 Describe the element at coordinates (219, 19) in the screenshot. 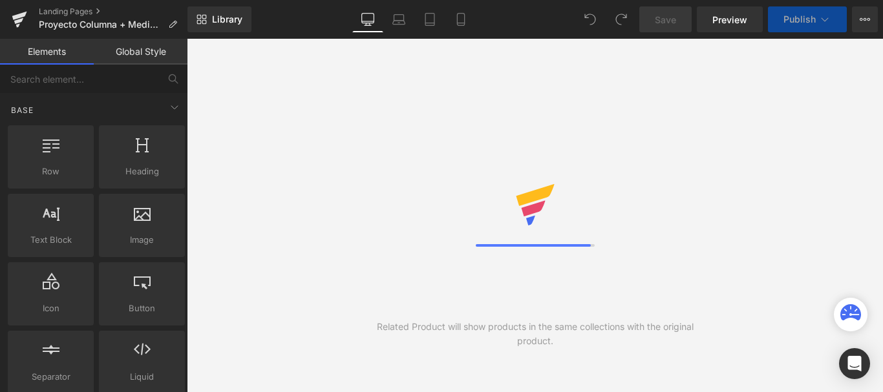

I see `a: New Library` at that location.